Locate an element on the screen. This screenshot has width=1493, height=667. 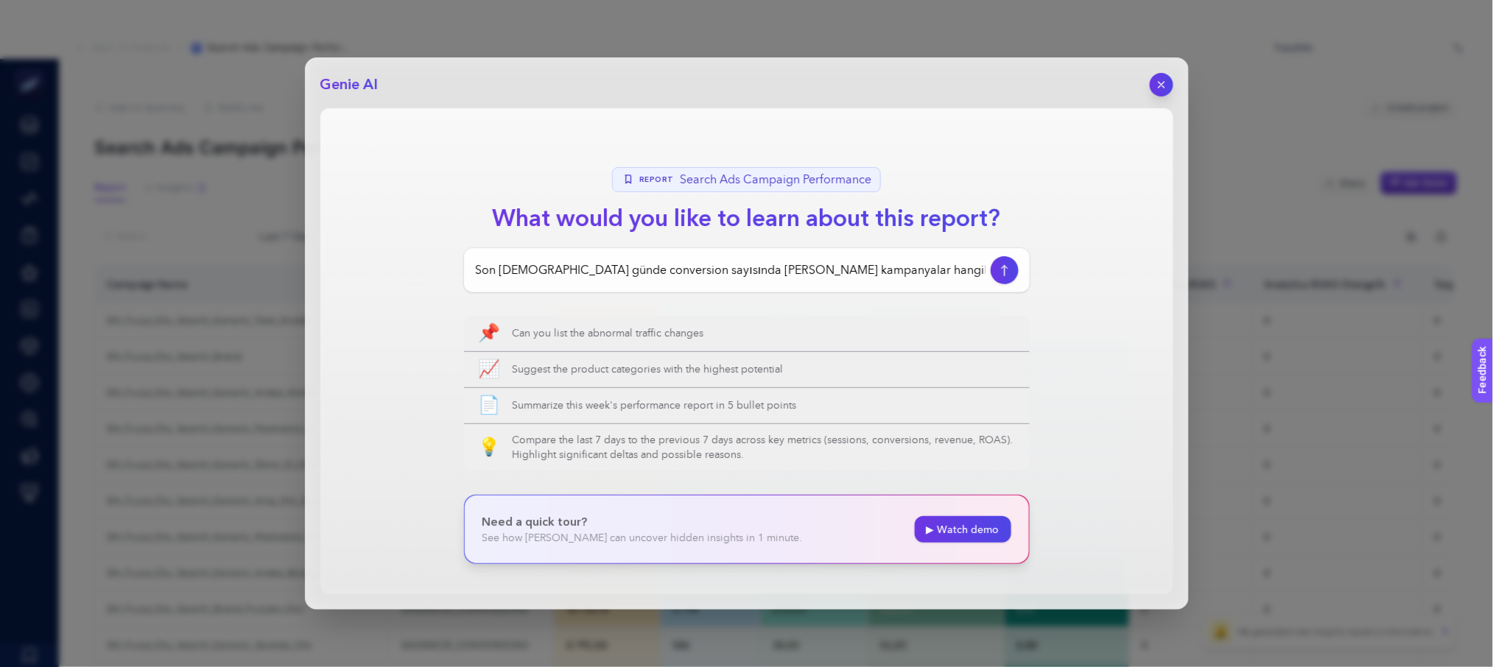
h2: Genie AI is located at coordinates (349, 85).